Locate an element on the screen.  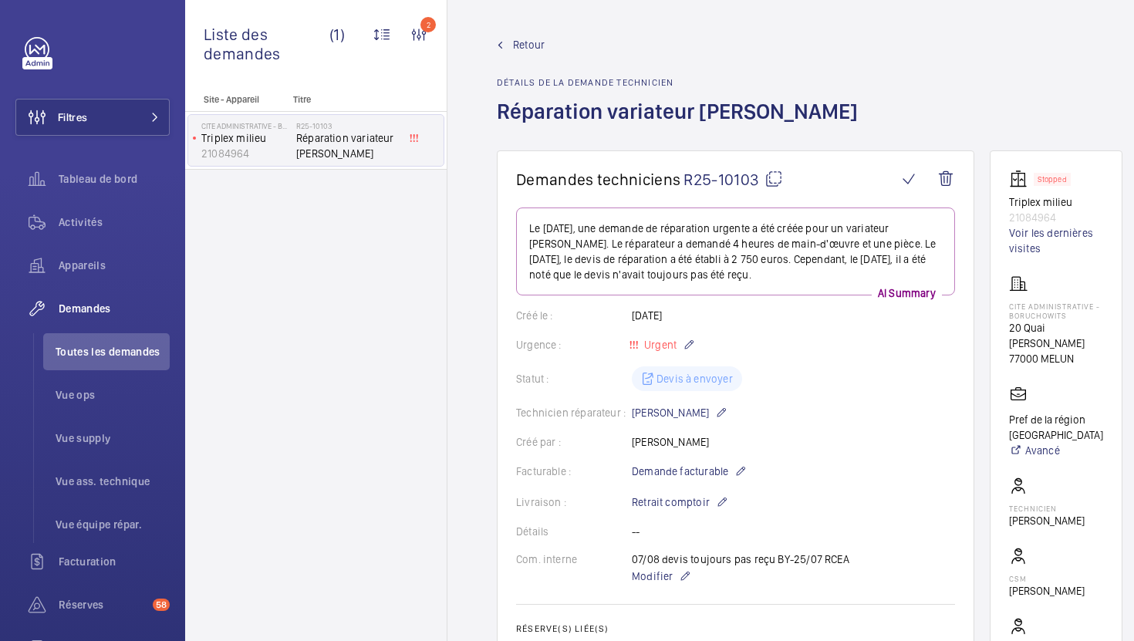
span: Réserves is located at coordinates (103, 605).